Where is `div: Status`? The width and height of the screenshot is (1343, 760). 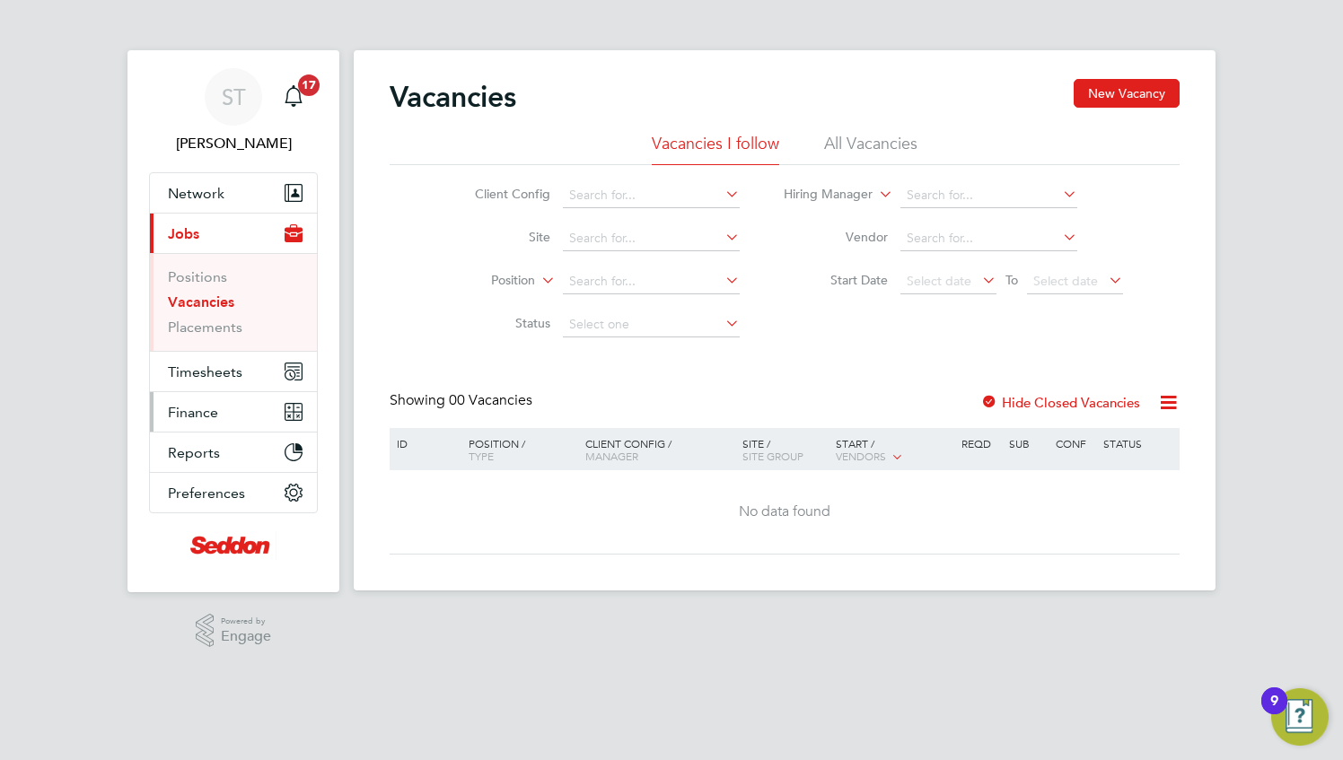
div: Status is located at coordinates (1138, 444).